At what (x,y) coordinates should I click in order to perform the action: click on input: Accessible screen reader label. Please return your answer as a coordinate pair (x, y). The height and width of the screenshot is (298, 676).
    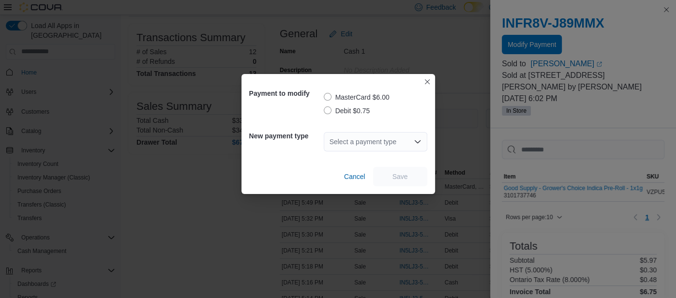
    Looking at the image, I should click on (330, 142).